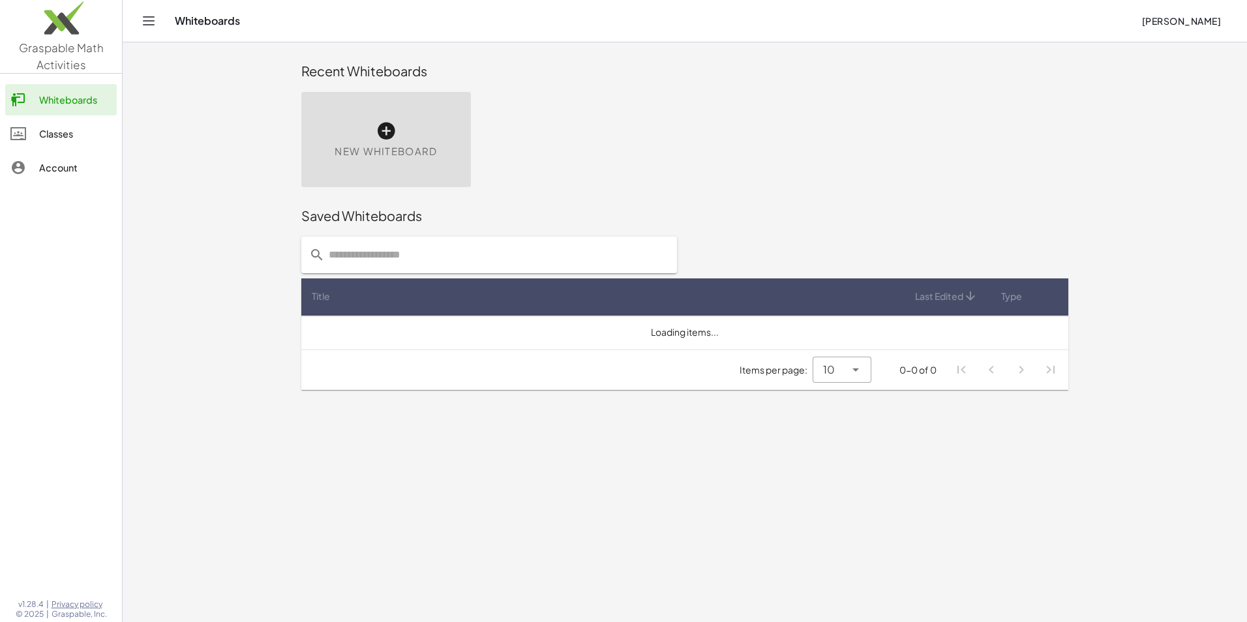 The image size is (1247, 622). I want to click on div: Recent Whiteboards, so click(685, 71).